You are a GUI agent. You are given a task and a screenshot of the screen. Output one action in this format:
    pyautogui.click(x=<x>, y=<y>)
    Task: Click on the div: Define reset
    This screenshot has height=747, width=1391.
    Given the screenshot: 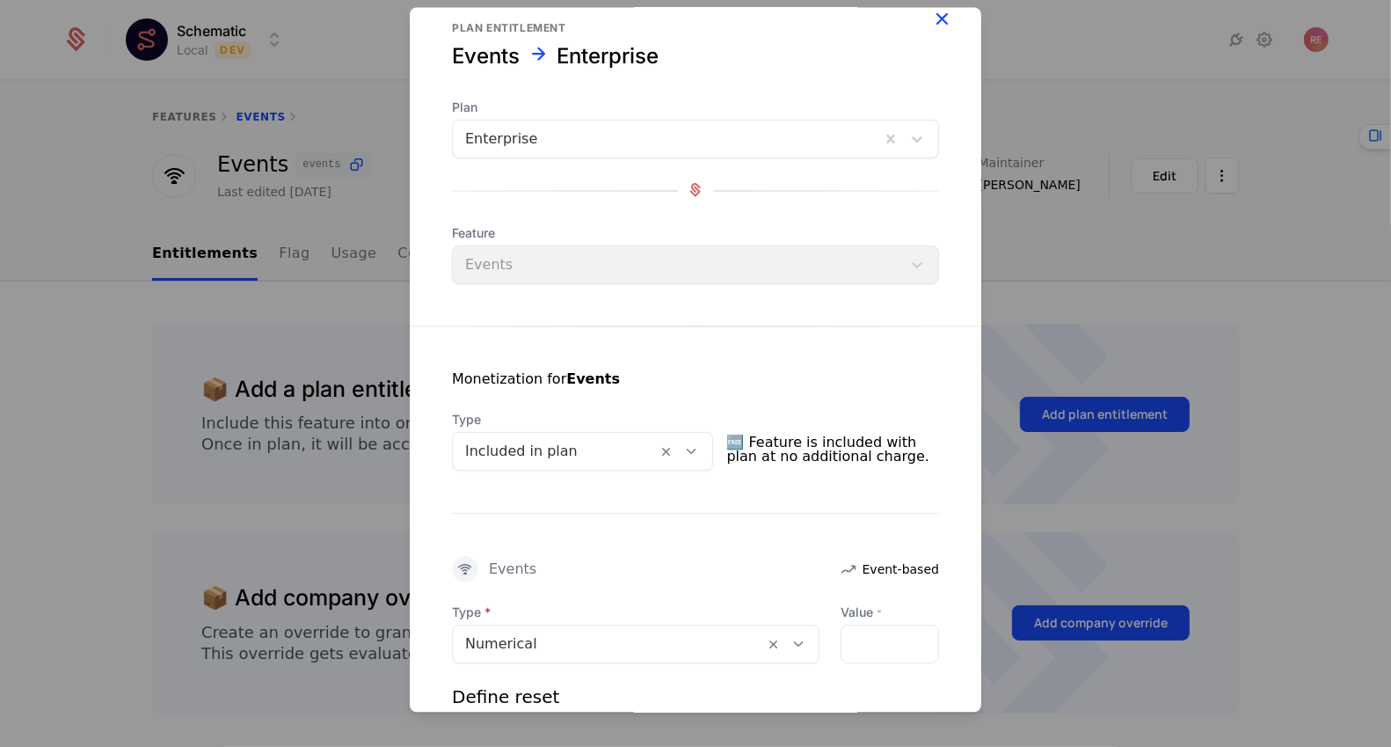 What is the action you would take?
    pyautogui.click(x=506, y=697)
    